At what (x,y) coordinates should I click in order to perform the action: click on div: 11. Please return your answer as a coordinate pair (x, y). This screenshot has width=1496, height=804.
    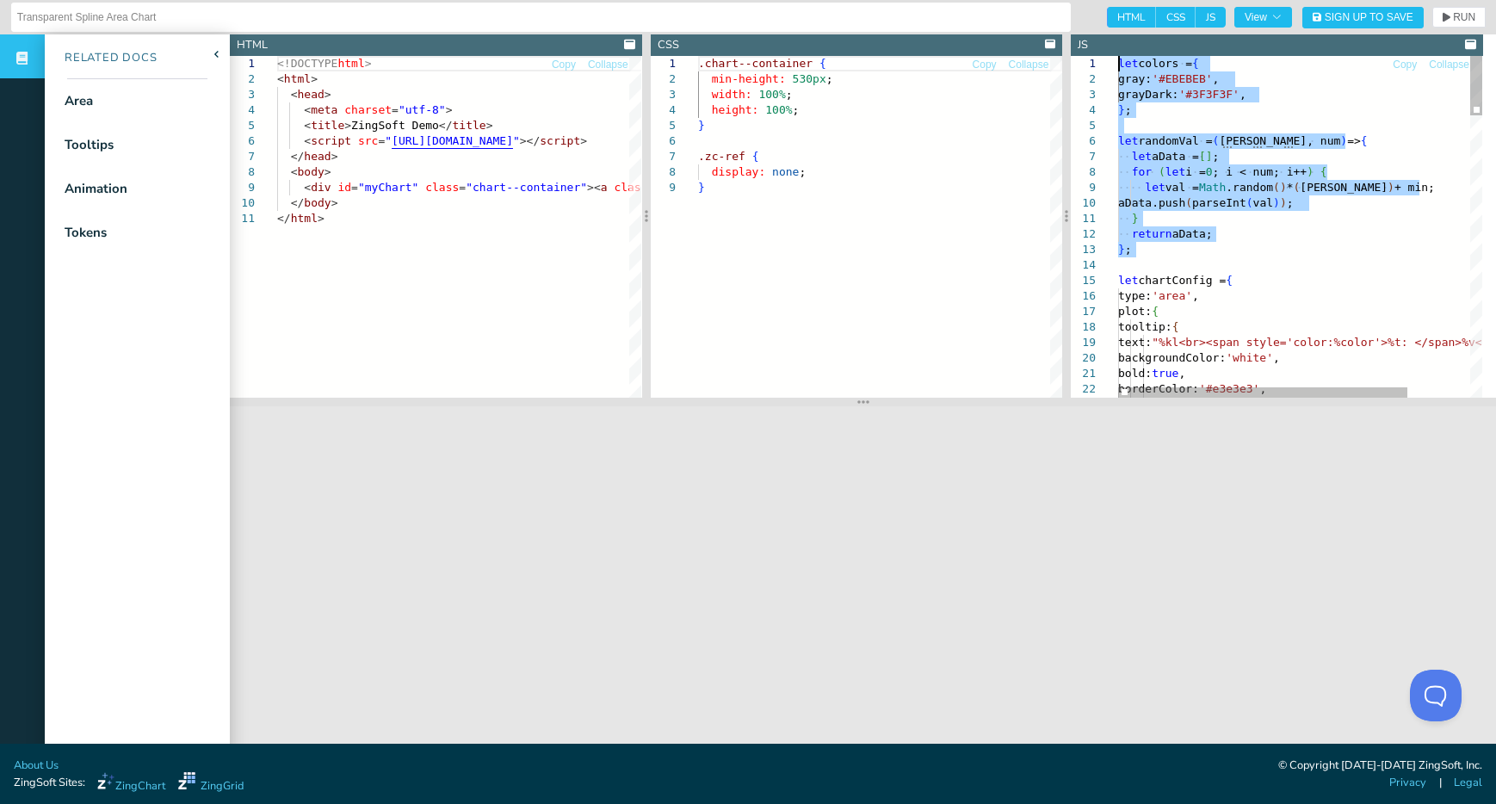
    Looking at the image, I should click on (242, 219).